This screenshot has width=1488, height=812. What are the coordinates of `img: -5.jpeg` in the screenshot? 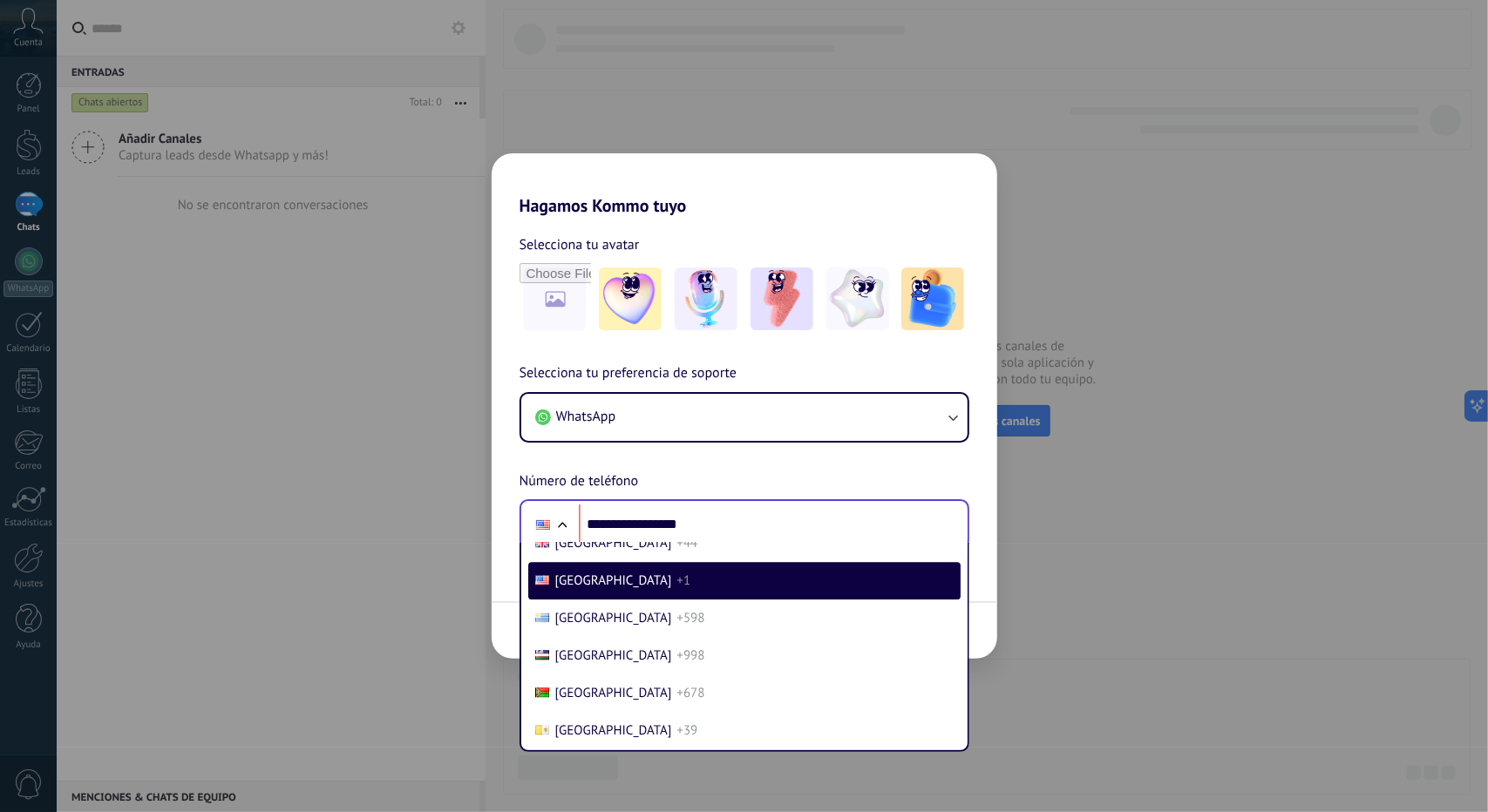 It's located at (933, 298).